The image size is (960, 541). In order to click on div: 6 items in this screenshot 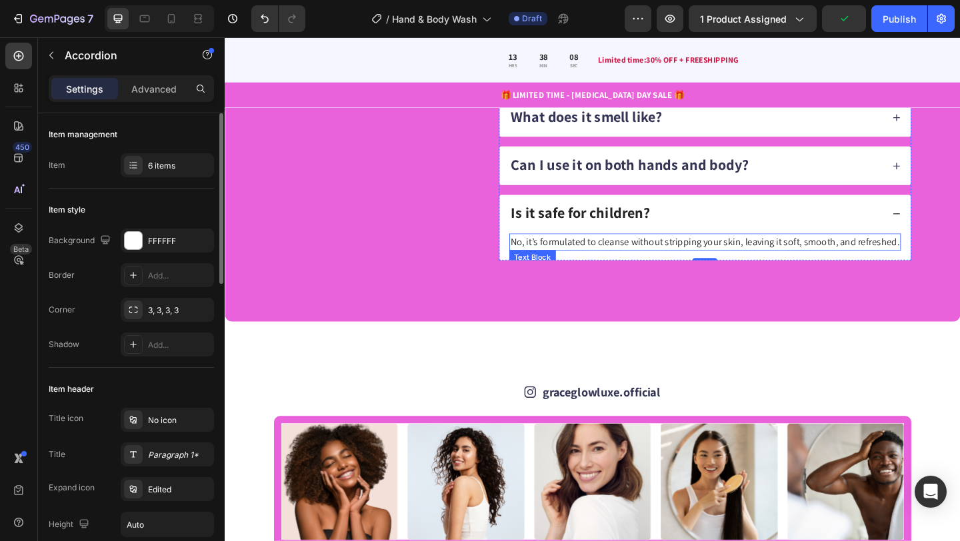, I will do `click(179, 166)`.